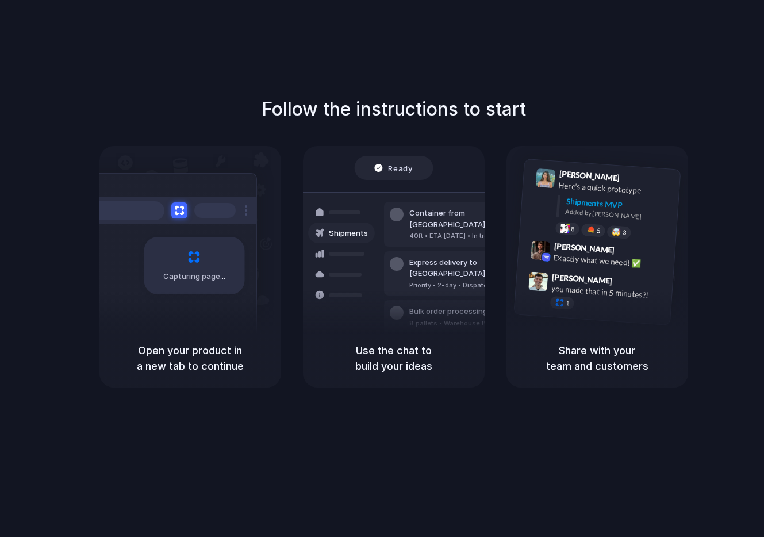 The image size is (764, 537). I want to click on h1: Follow the instructions to start, so click(394, 109).